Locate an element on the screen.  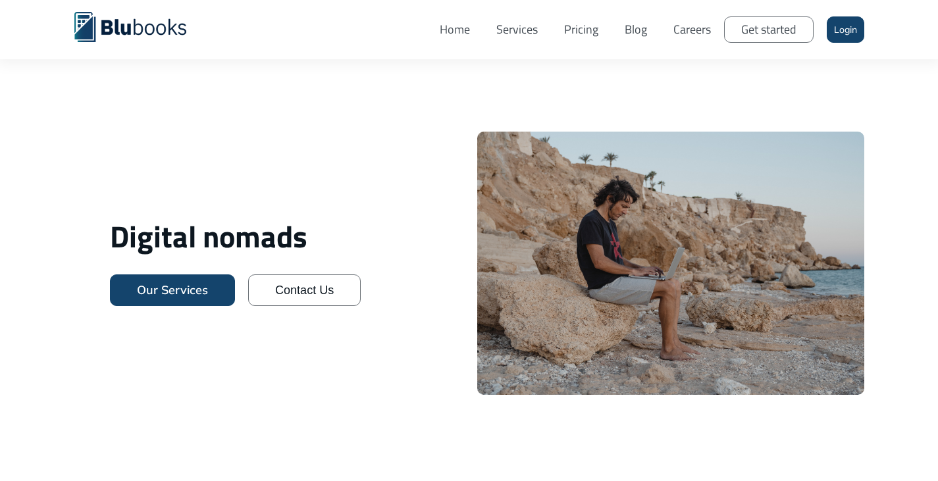
a: Blog is located at coordinates (636, 30).